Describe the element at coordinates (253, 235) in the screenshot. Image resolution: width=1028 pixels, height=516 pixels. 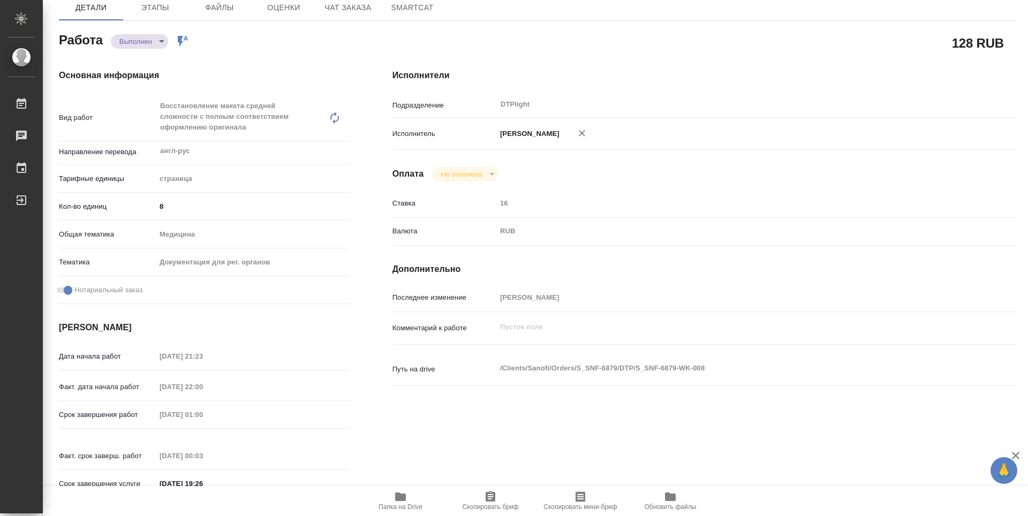
I see `div: Медицина` at that location.